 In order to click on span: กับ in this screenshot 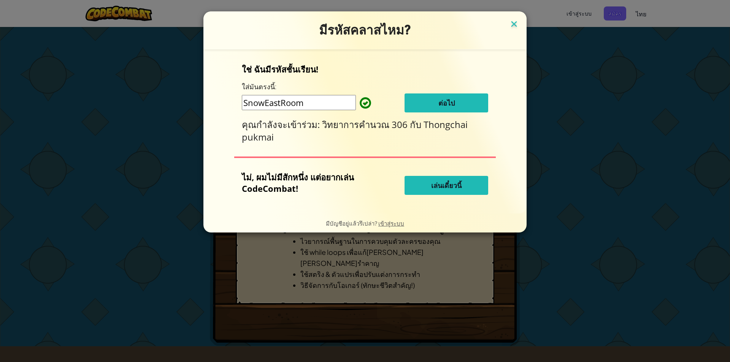, I will do `click(417, 124)`.